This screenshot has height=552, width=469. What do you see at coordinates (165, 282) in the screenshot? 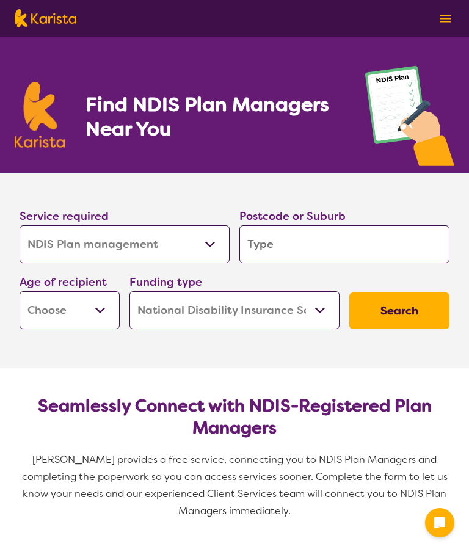
I see `label: Funding type` at bounding box center [165, 282].